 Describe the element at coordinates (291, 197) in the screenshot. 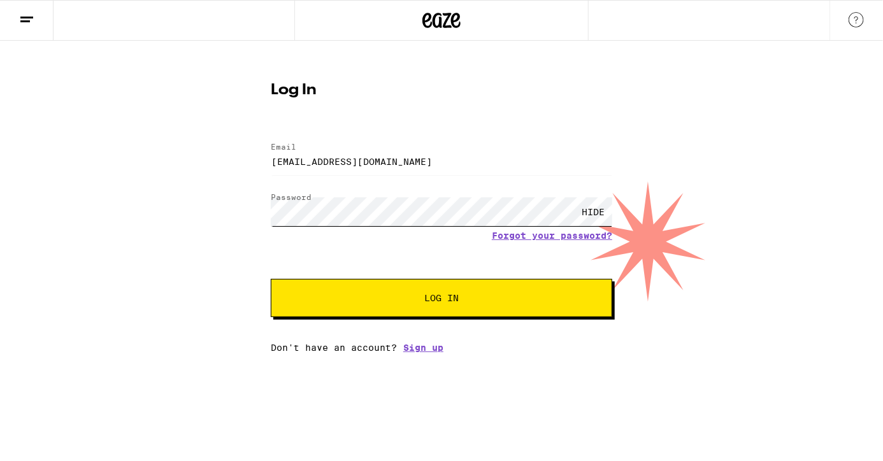

I see `label: Password` at that location.